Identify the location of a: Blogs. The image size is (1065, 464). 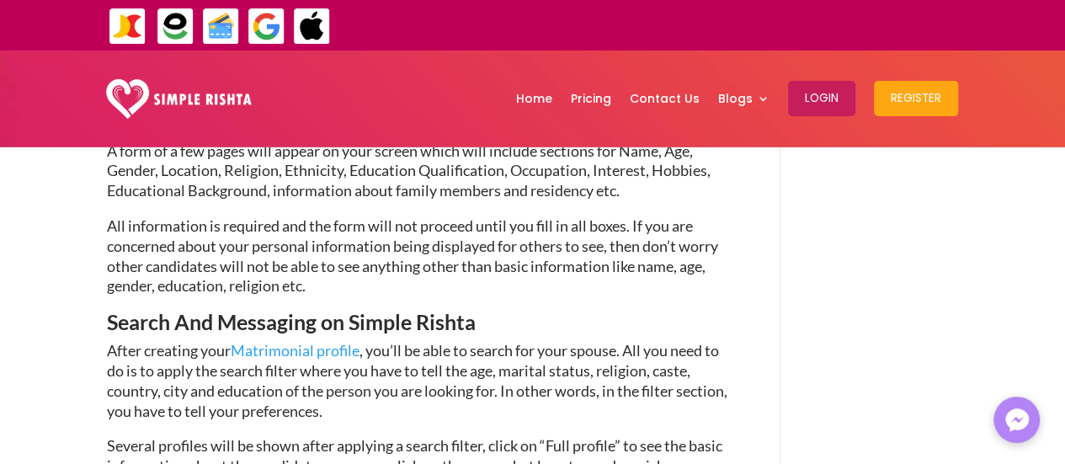
(744, 99).